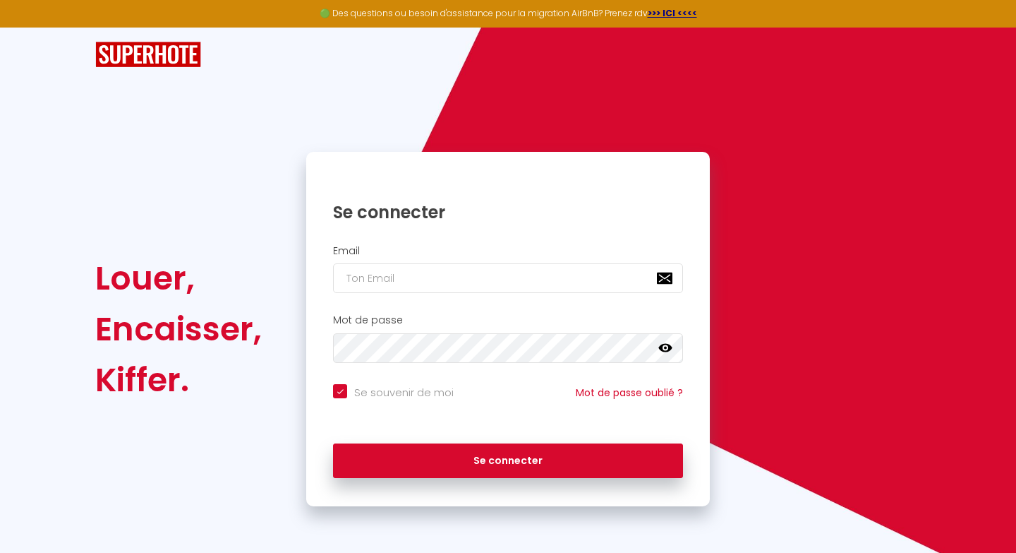 The width and height of the screenshot is (1016, 553). What do you see at coordinates (673, 13) in the screenshot?
I see `a: >>> ICI <<<<` at bounding box center [673, 13].